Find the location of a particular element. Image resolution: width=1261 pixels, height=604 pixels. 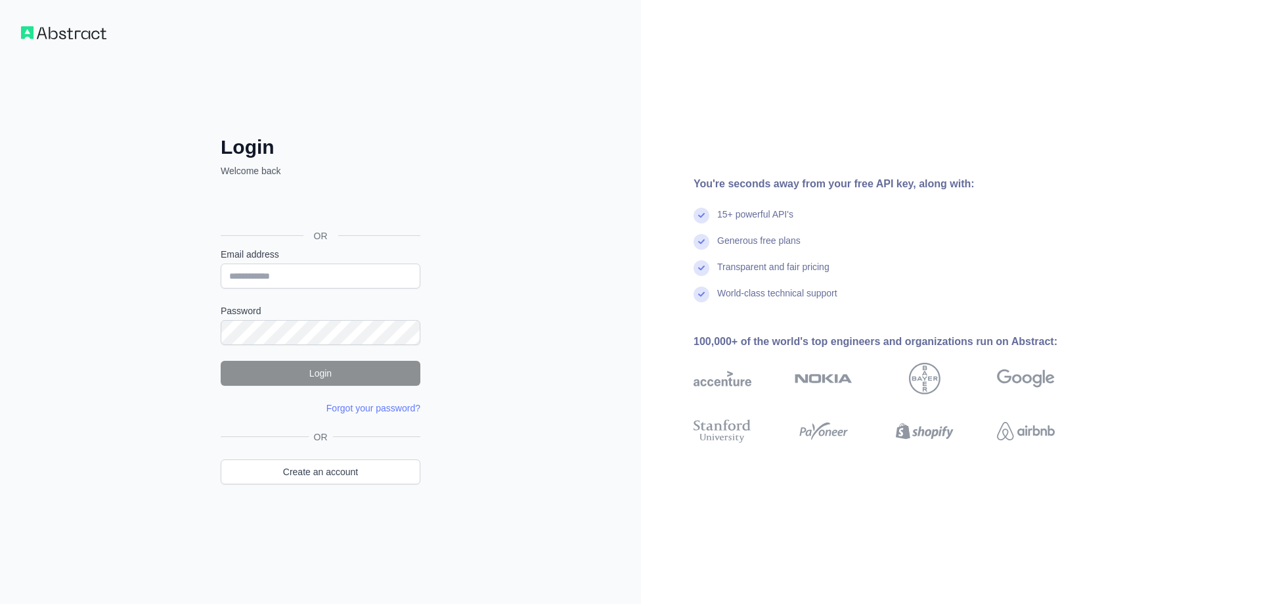

div: Transparent and fair pricing is located at coordinates (773, 273).